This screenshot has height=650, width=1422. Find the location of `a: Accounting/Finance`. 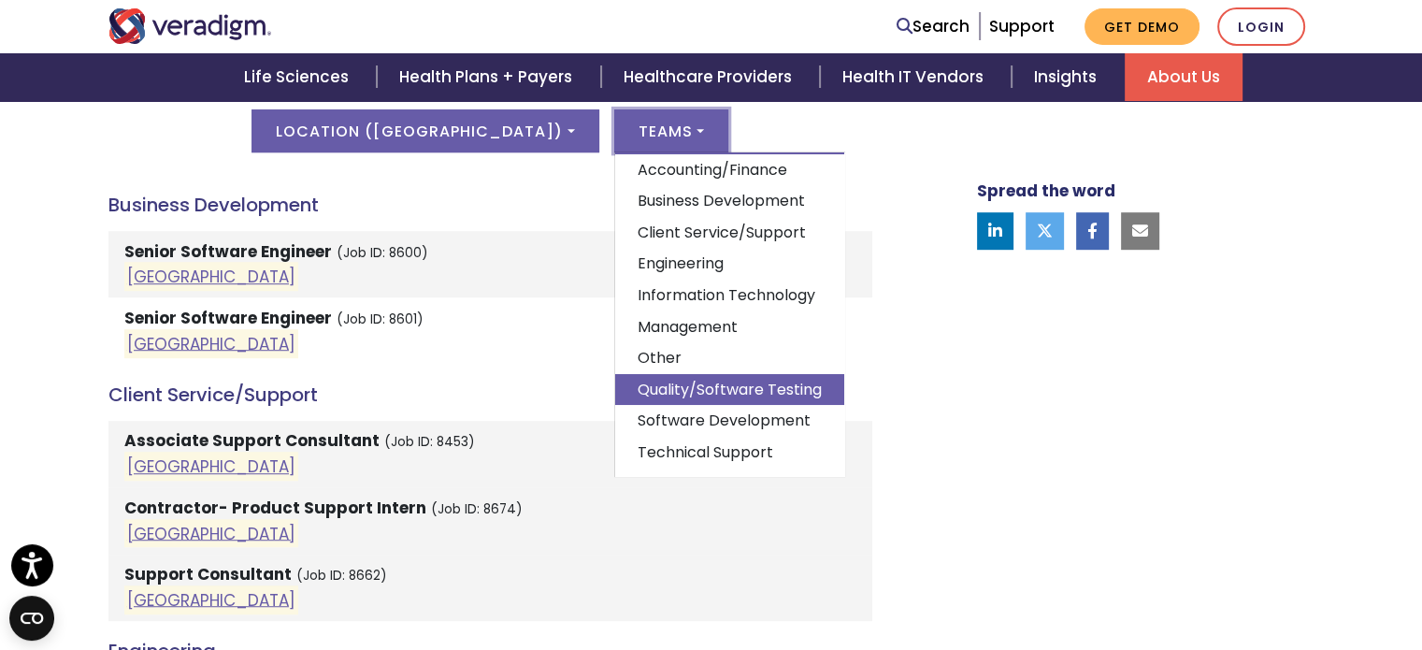

a: Accounting/Finance is located at coordinates (729, 170).